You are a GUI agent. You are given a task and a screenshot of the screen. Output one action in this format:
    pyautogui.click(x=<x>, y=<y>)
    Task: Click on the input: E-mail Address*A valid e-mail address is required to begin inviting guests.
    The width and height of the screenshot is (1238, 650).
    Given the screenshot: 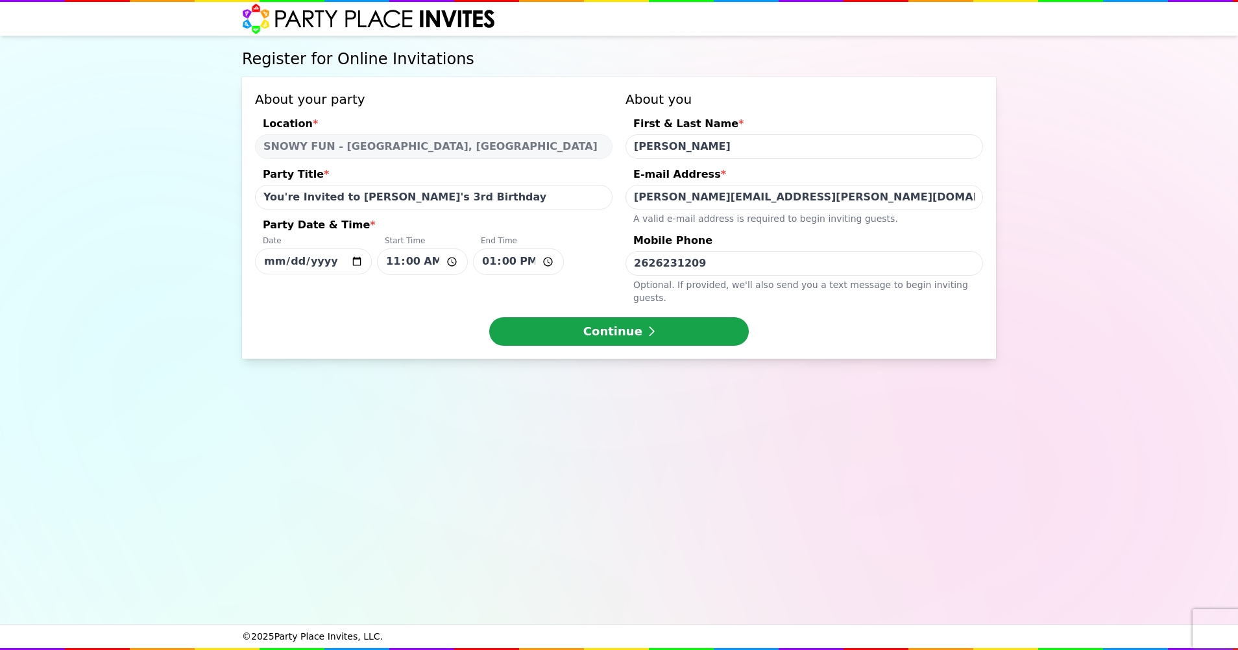 What is the action you would take?
    pyautogui.click(x=804, y=197)
    